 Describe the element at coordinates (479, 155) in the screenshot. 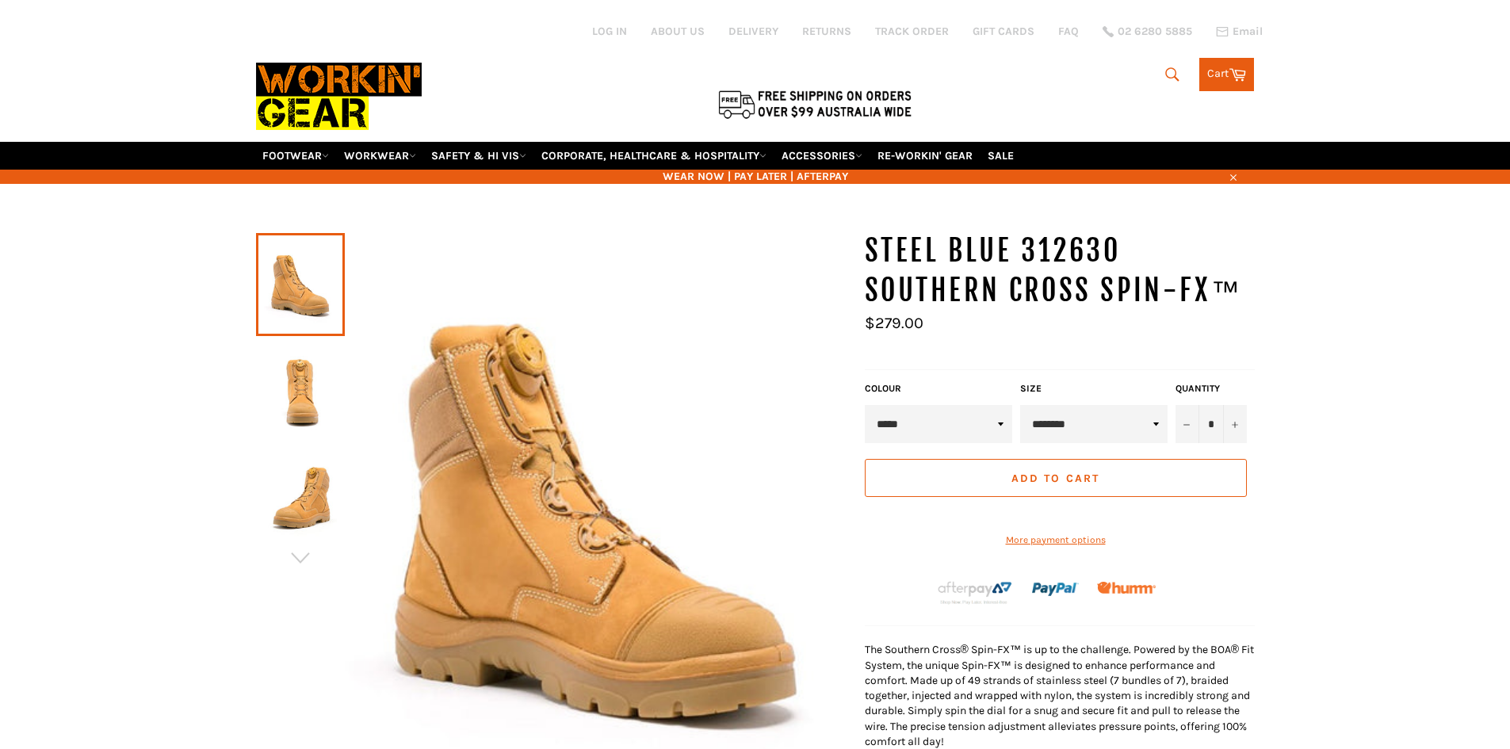

I see `a: SAFETY & HI VIS` at that location.